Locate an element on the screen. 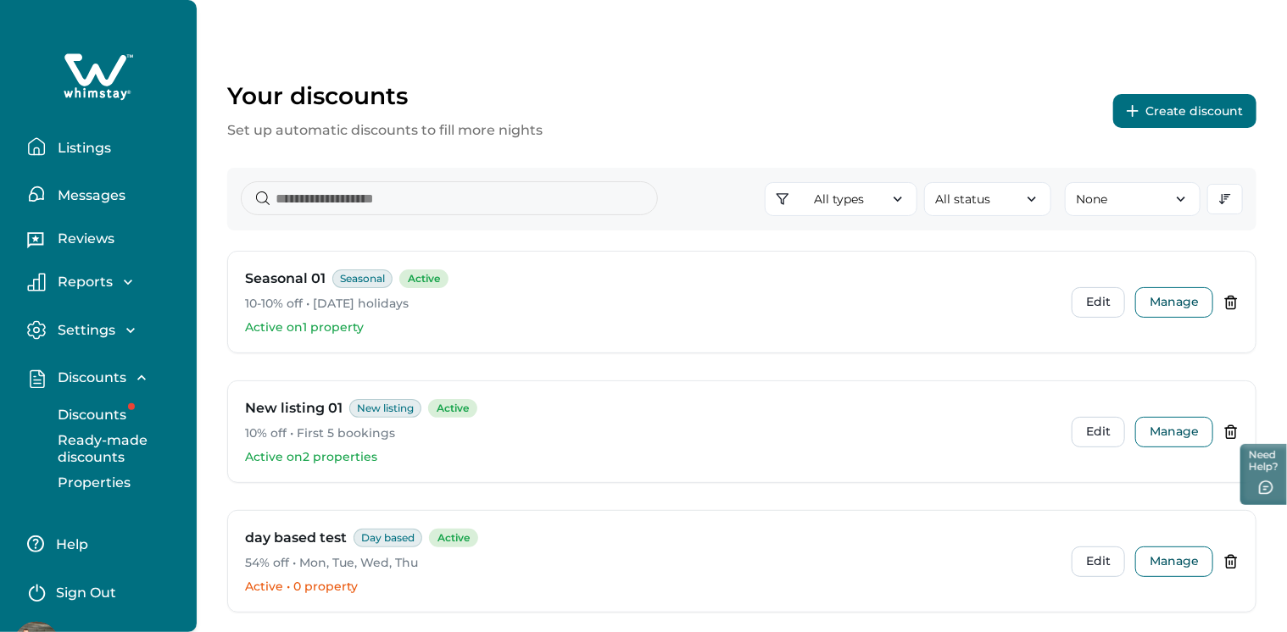  button: Help is located at coordinates (102, 544).